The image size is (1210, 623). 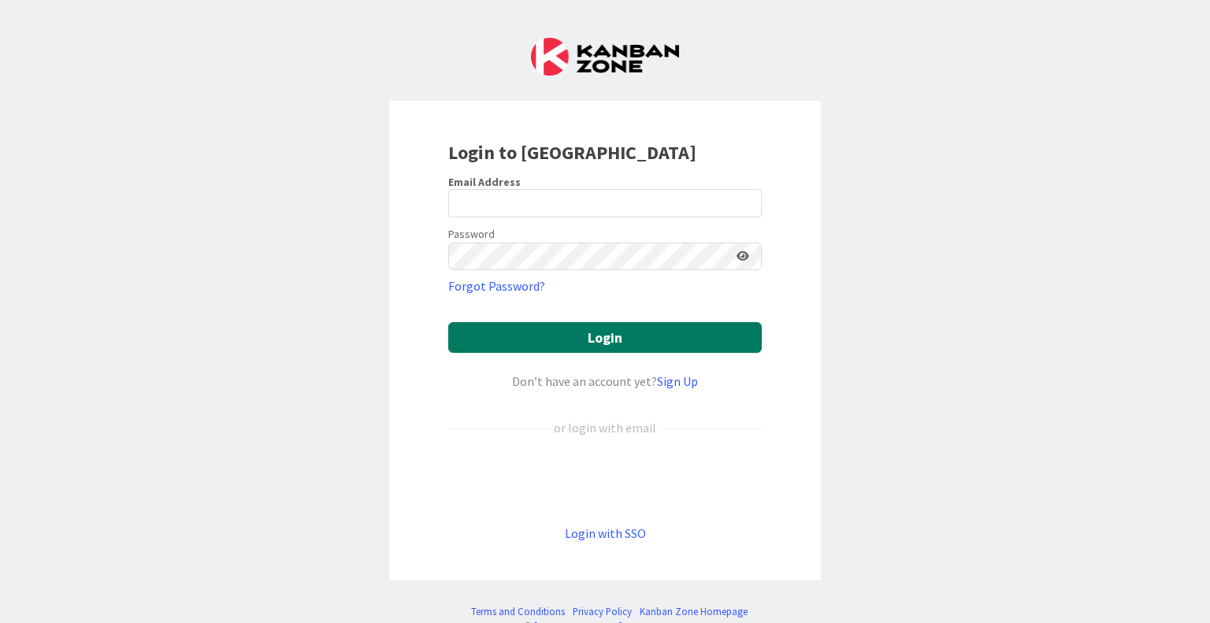 What do you see at coordinates (693, 611) in the screenshot?
I see `a: Kanban Zone Homepage` at bounding box center [693, 611].